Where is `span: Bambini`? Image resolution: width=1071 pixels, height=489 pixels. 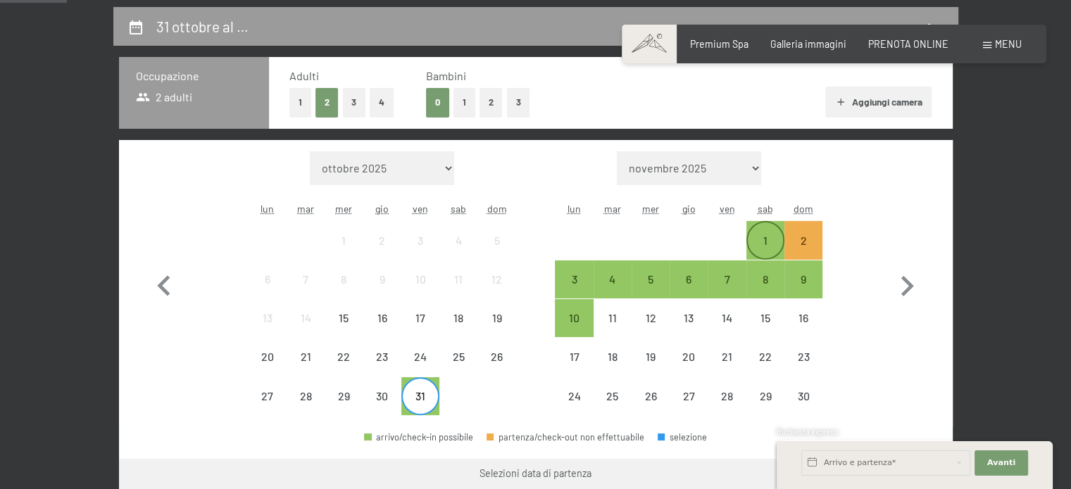
span: Bambini is located at coordinates (446, 75).